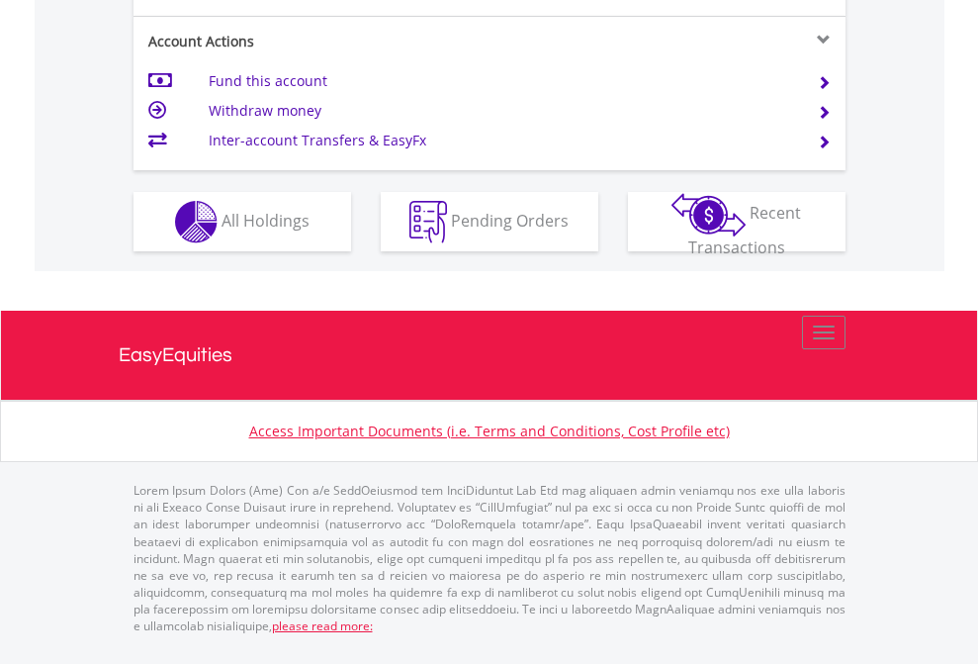 The width and height of the screenshot is (978, 664). I want to click on p: Lorem Ipsum Dolors (Ame) Con a/e SeddOeiusmod tem InciDiduntut Lab Etd mag aliquaen admin veniamq..., so click(490, 558).